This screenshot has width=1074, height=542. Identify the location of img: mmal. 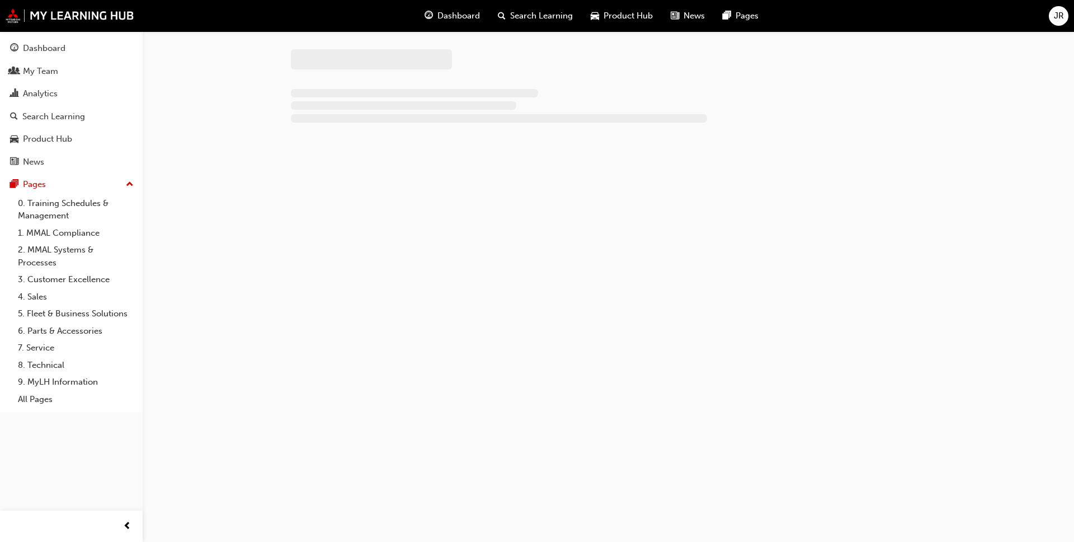
(70, 16).